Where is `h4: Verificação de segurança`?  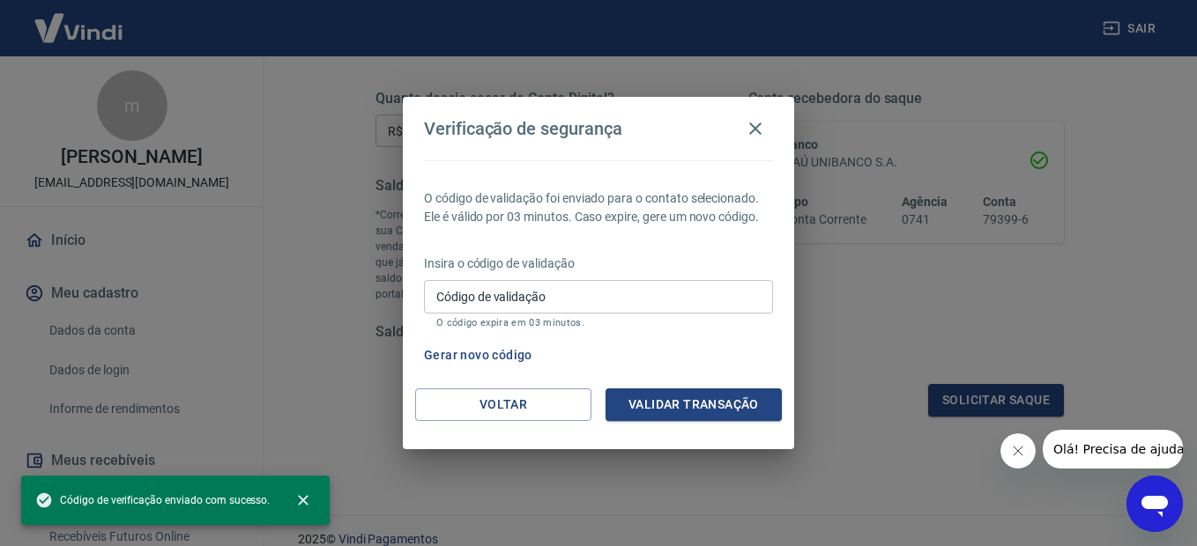
h4: Verificação de segurança is located at coordinates (523, 129).